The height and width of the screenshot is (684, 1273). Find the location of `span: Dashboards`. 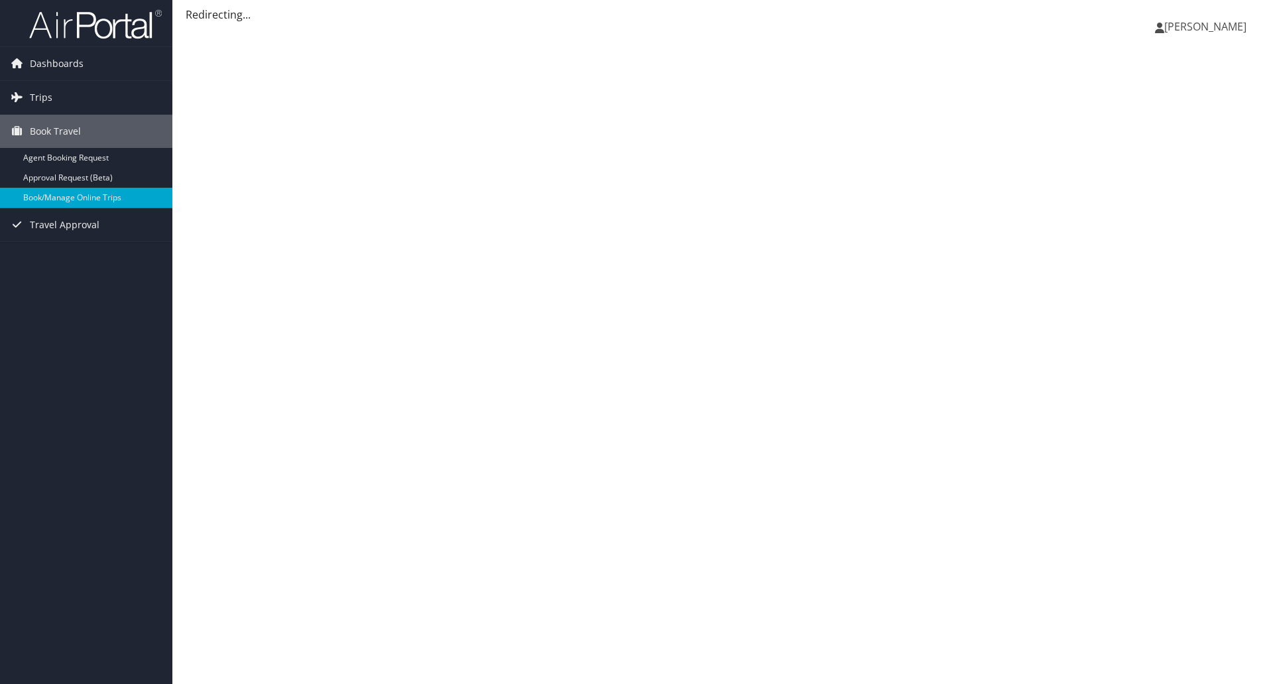

span: Dashboards is located at coordinates (56, 64).